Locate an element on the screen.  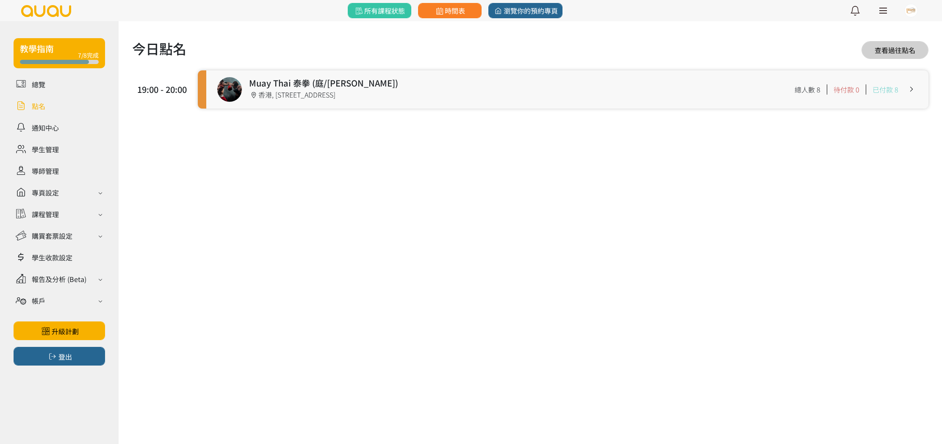
div: 購買套票設定 is located at coordinates (52, 236).